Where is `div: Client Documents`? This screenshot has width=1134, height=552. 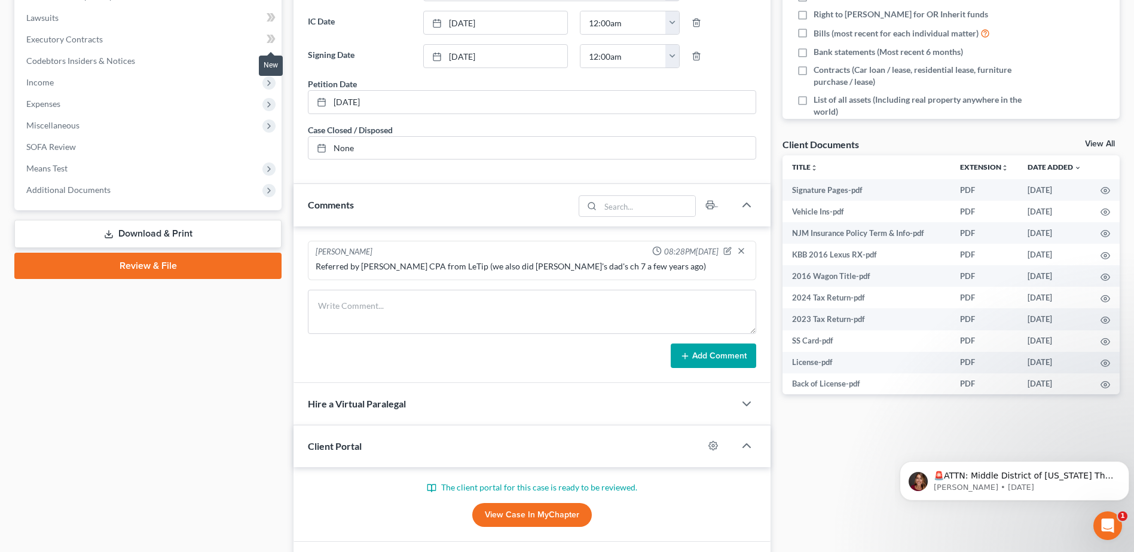 div: Client Documents is located at coordinates (820, 144).